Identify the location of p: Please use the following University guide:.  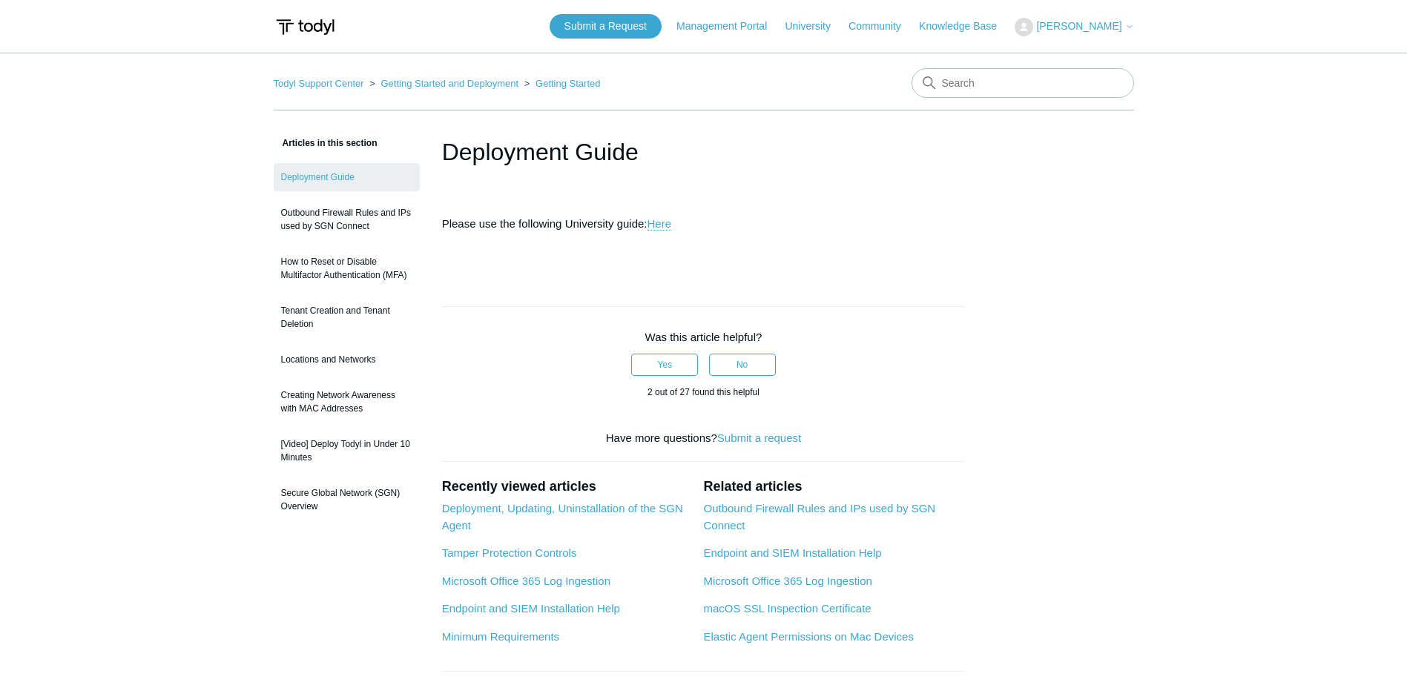
(704, 224).